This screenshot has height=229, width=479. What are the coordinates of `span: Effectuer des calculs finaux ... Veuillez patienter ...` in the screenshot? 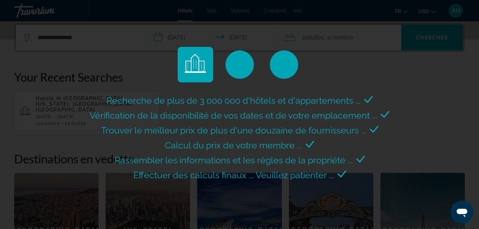 It's located at (234, 175).